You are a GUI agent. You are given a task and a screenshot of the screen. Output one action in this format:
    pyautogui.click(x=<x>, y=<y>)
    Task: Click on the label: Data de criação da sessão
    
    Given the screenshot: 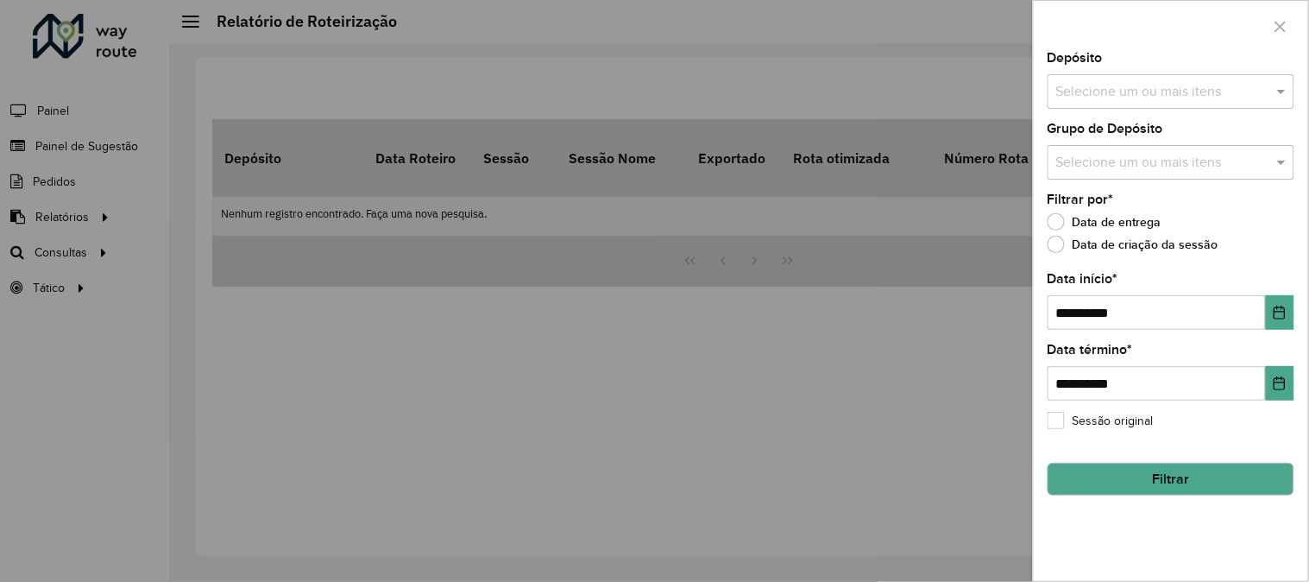 What is the action you would take?
    pyautogui.click(x=1133, y=244)
    